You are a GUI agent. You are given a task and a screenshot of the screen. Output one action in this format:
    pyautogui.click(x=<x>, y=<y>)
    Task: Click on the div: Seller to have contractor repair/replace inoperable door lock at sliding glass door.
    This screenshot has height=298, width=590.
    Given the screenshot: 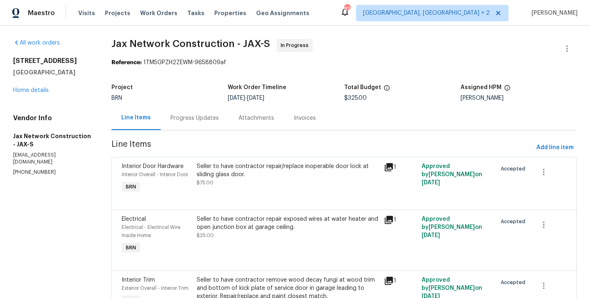 What is the action you would take?
    pyautogui.click(x=288, y=171)
    